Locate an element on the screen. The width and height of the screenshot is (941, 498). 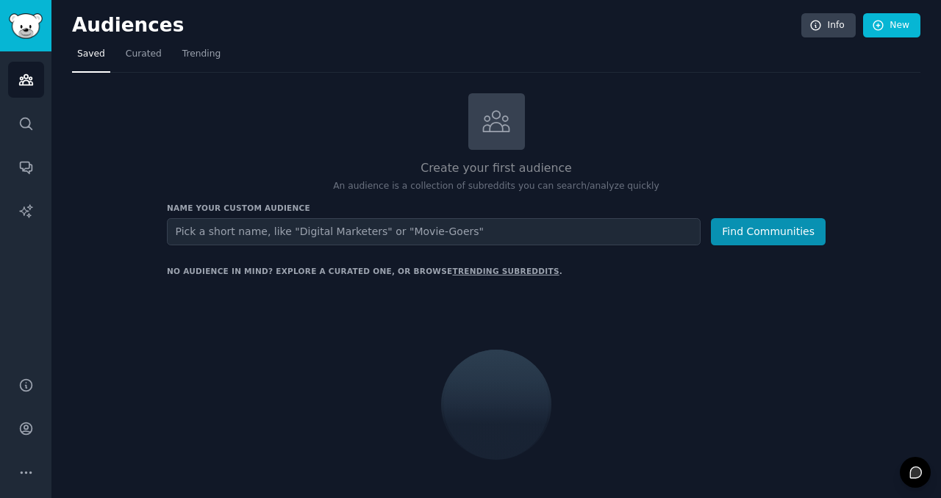
a: Curated is located at coordinates (143, 57).